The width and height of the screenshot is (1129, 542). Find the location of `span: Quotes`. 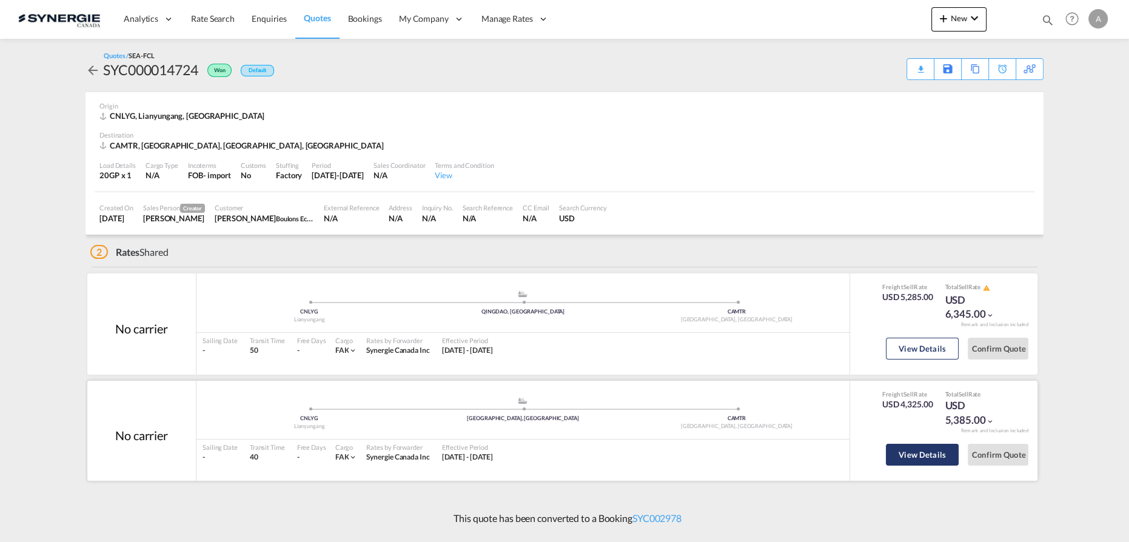

span: Quotes is located at coordinates (317, 18).